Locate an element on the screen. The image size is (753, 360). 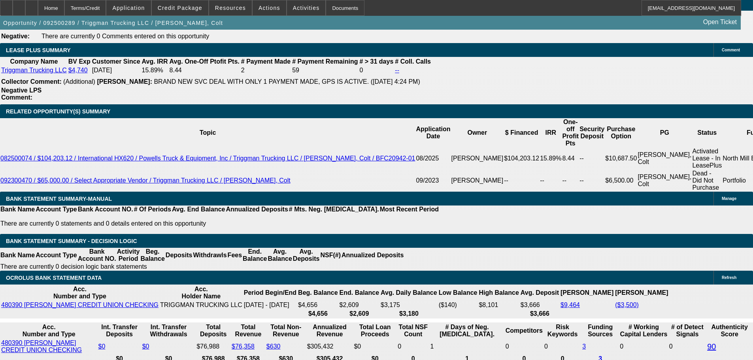
td: 15.89% is located at coordinates (550, 158).